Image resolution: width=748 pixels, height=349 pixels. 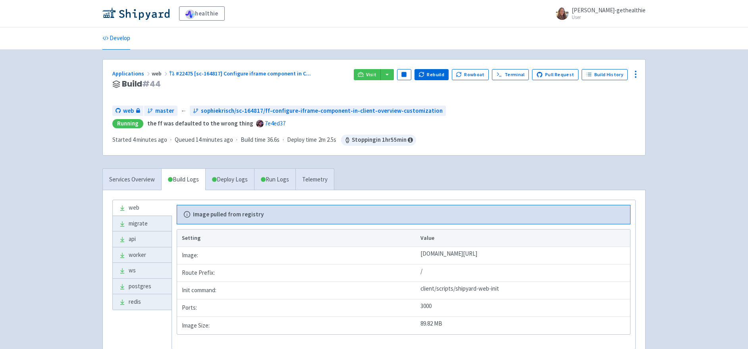 What do you see at coordinates (273, 140) in the screenshot?
I see `span: 36.6s` at bounding box center [273, 140].